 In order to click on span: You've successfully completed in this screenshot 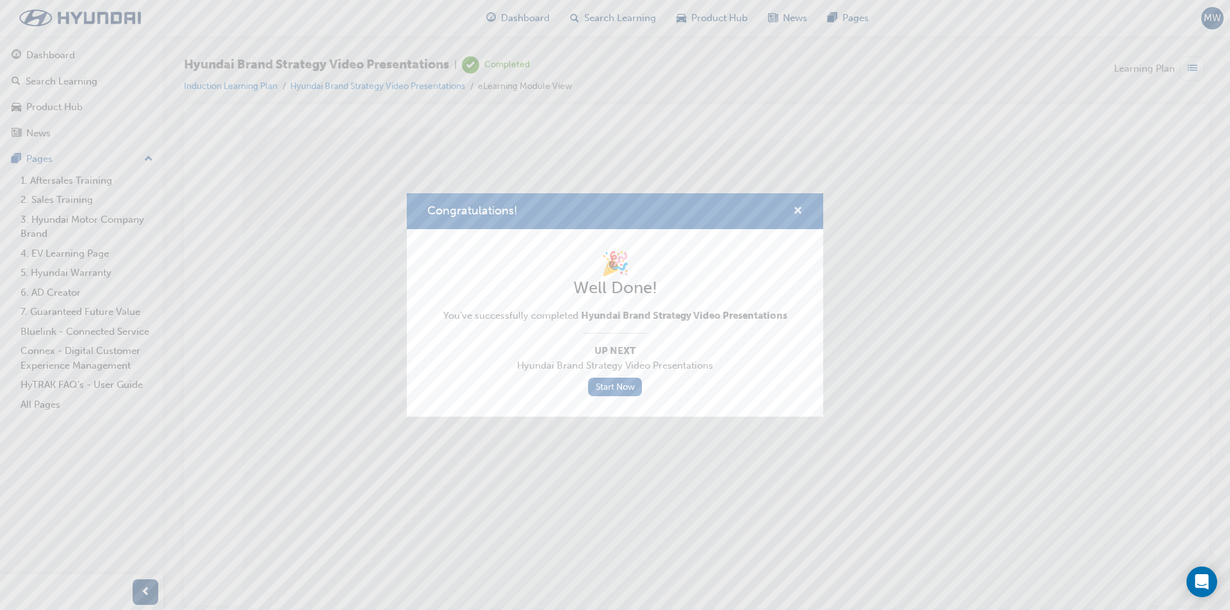, I will do `click(615, 316)`.